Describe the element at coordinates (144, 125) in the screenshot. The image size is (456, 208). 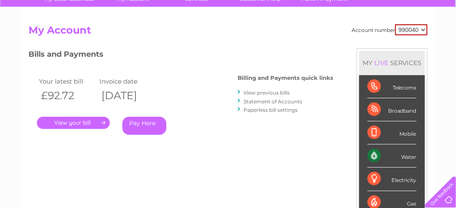
I see `a: Pay Here` at that location.